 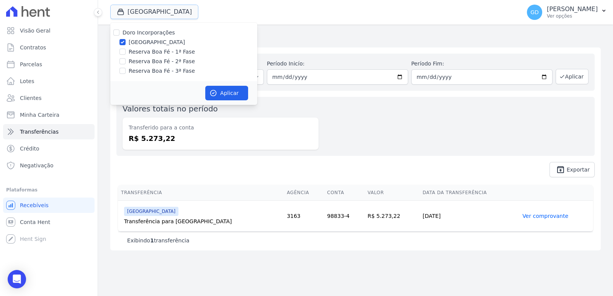 I want to click on td: 3163, so click(x=304, y=216).